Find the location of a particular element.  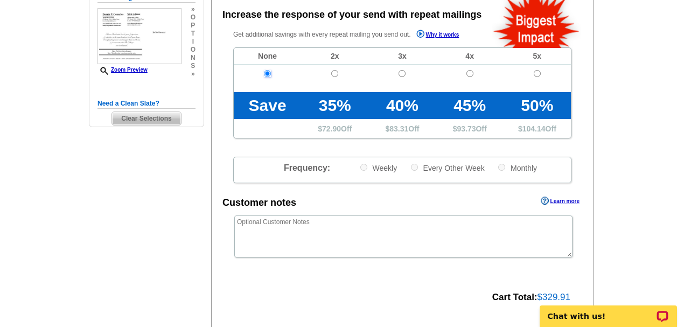

p: Chat with us! is located at coordinates (68, 23).